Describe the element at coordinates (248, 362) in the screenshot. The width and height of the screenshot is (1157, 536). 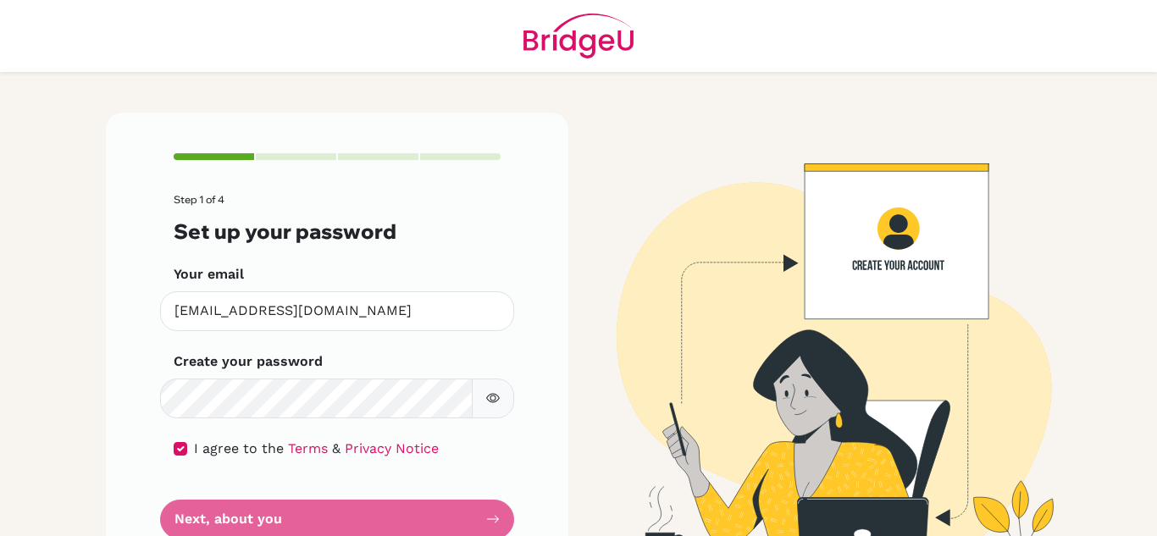
I see `label: Create your password` at that location.